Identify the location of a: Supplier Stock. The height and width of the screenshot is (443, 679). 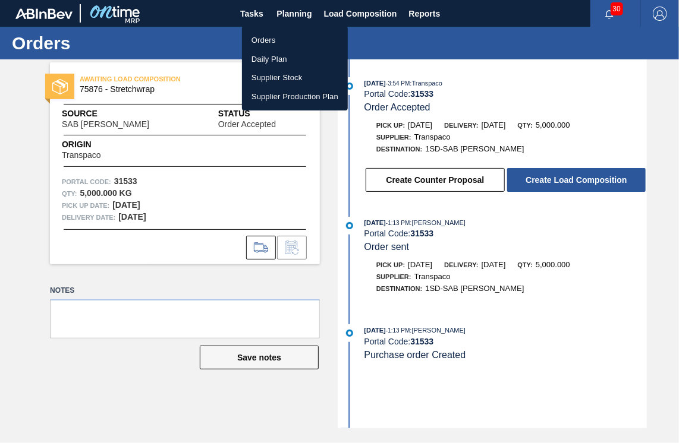
(295, 78).